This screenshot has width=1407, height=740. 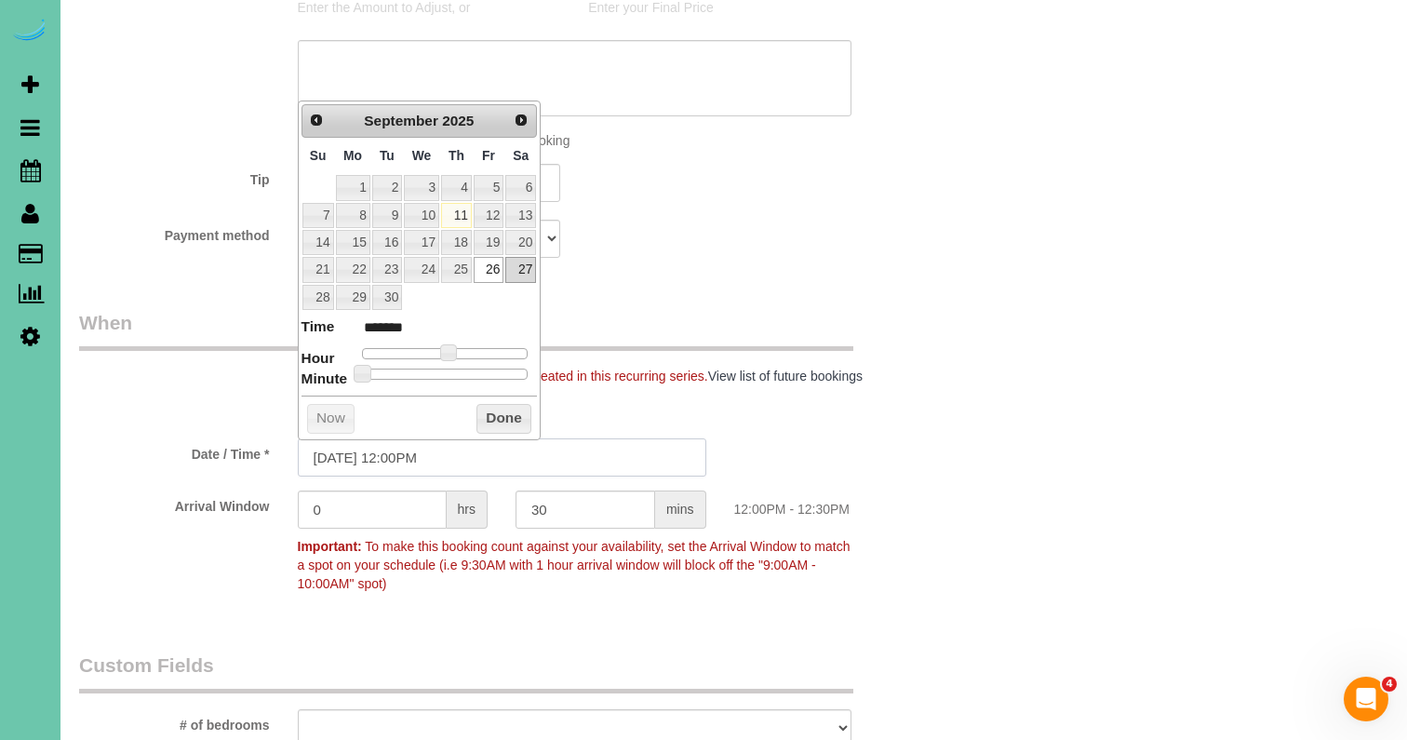 What do you see at coordinates (422, 215) in the screenshot?
I see `a: 10` at bounding box center [422, 215].